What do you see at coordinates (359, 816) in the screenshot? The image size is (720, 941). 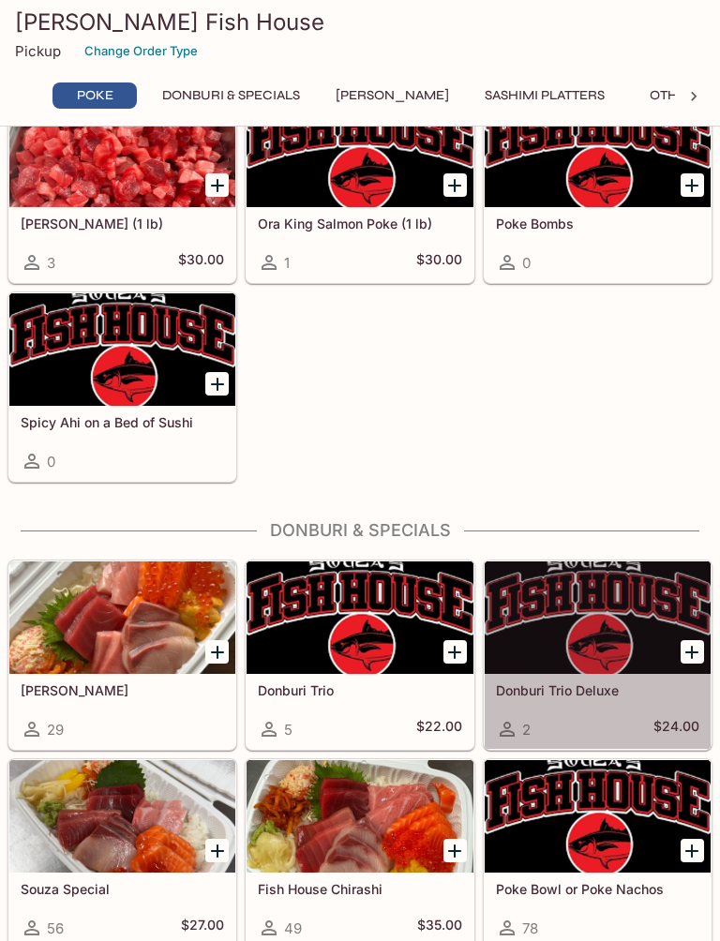 I see `div: Fish House Chirashi` at bounding box center [359, 816].